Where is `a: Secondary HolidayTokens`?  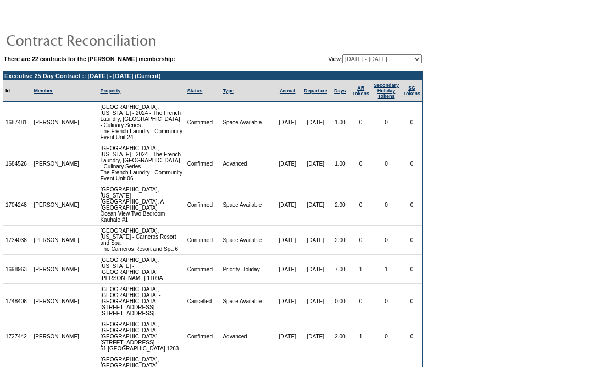
a: Secondary HolidayTokens is located at coordinates (386, 91).